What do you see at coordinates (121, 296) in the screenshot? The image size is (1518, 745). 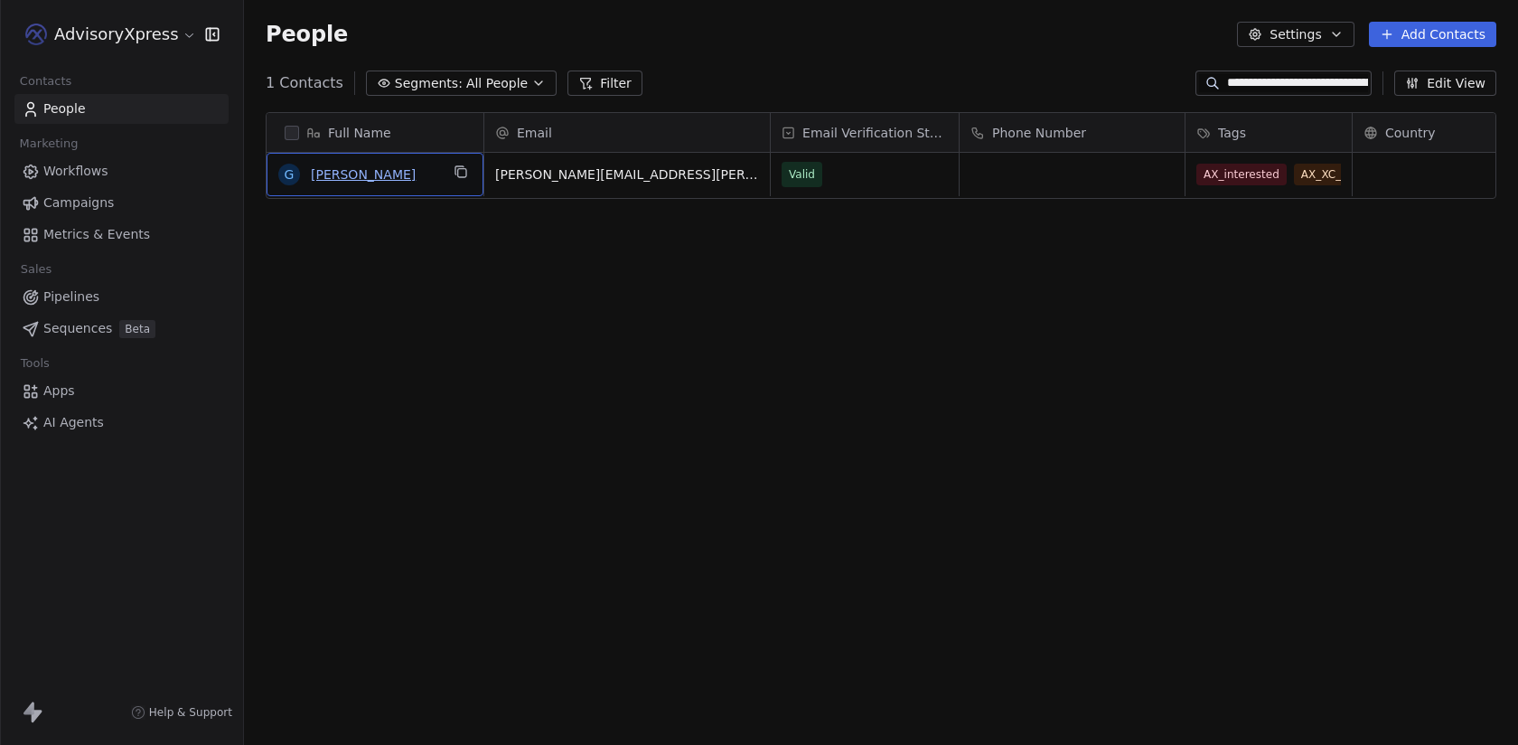 I see `a: Pipelines` at bounding box center [121, 296].